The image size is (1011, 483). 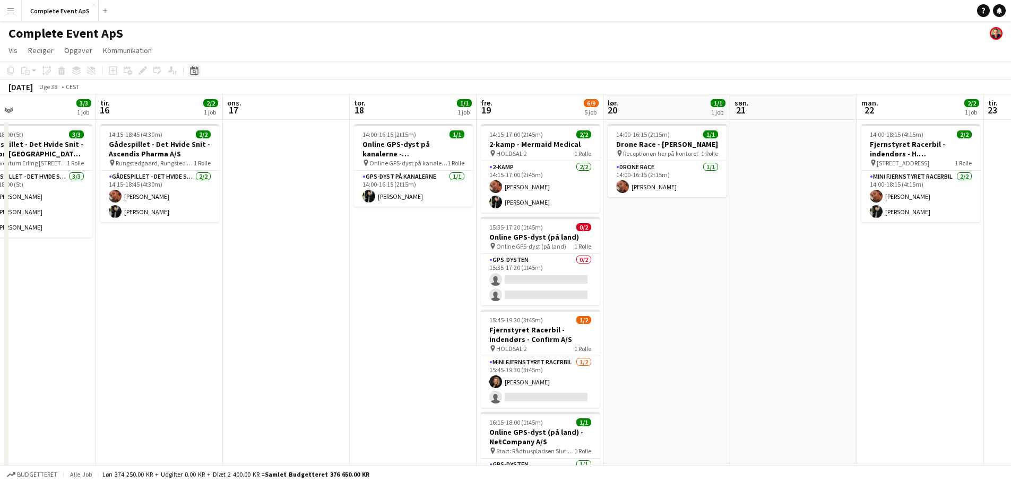 What do you see at coordinates (741, 103) in the screenshot?
I see `span: søn.` at bounding box center [741, 103].